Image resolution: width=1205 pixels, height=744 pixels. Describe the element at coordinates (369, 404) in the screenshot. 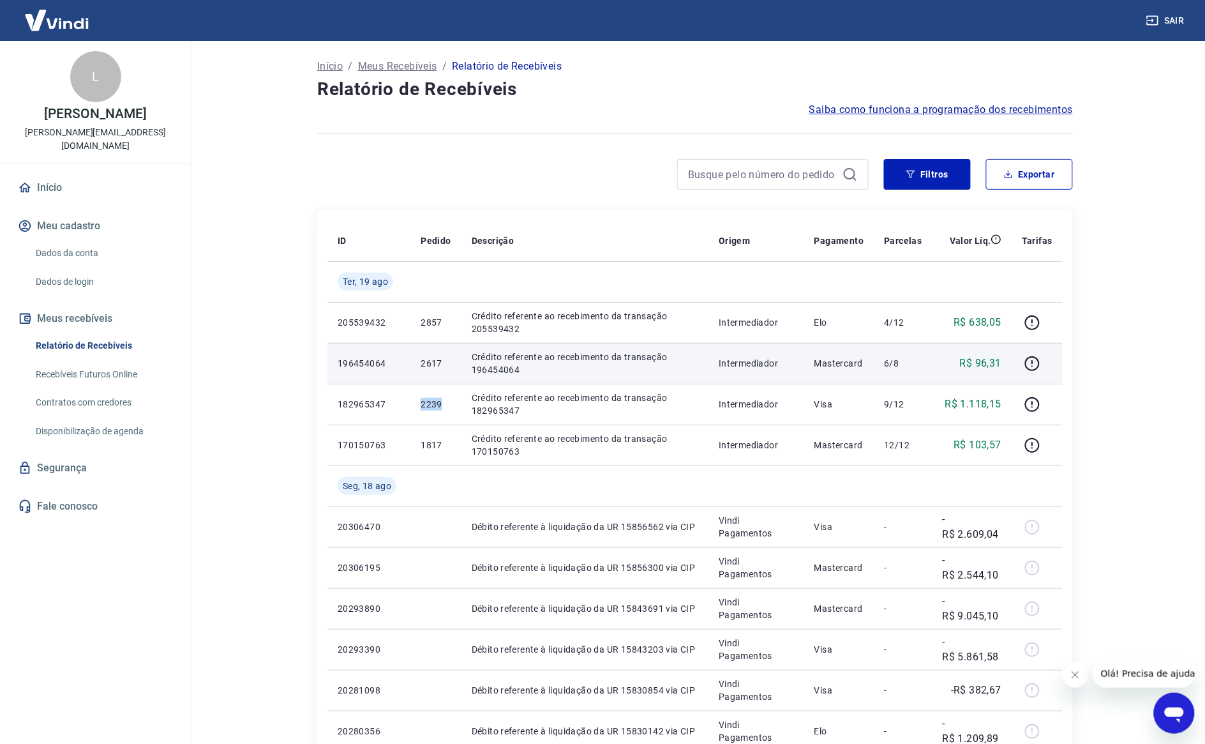

I see `p: 182965347` at that location.